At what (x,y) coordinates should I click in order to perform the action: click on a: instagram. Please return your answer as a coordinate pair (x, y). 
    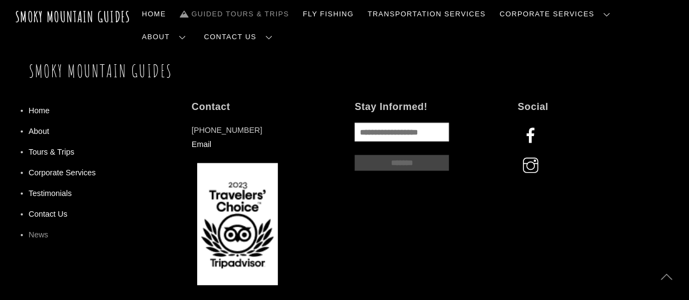
    Looking at the image, I should click on (532, 166).